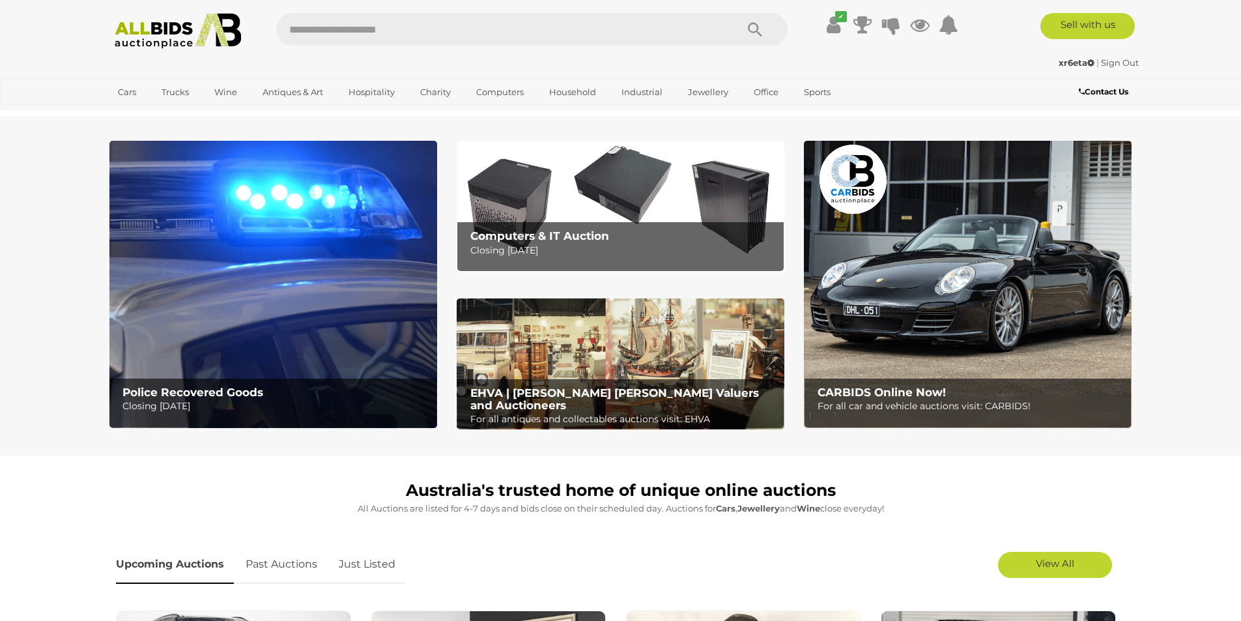 This screenshot has height=621, width=1241. What do you see at coordinates (573, 92) in the screenshot?
I see `a: Household` at bounding box center [573, 92].